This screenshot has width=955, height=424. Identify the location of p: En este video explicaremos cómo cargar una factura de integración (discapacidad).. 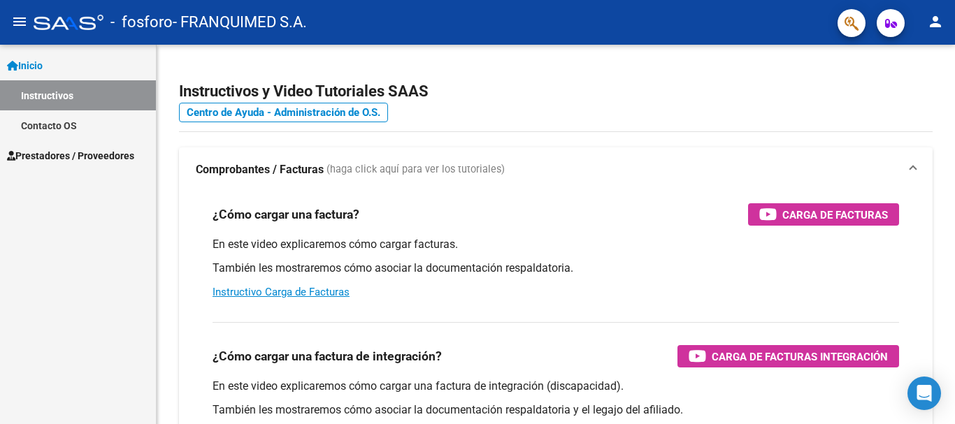
(556, 387).